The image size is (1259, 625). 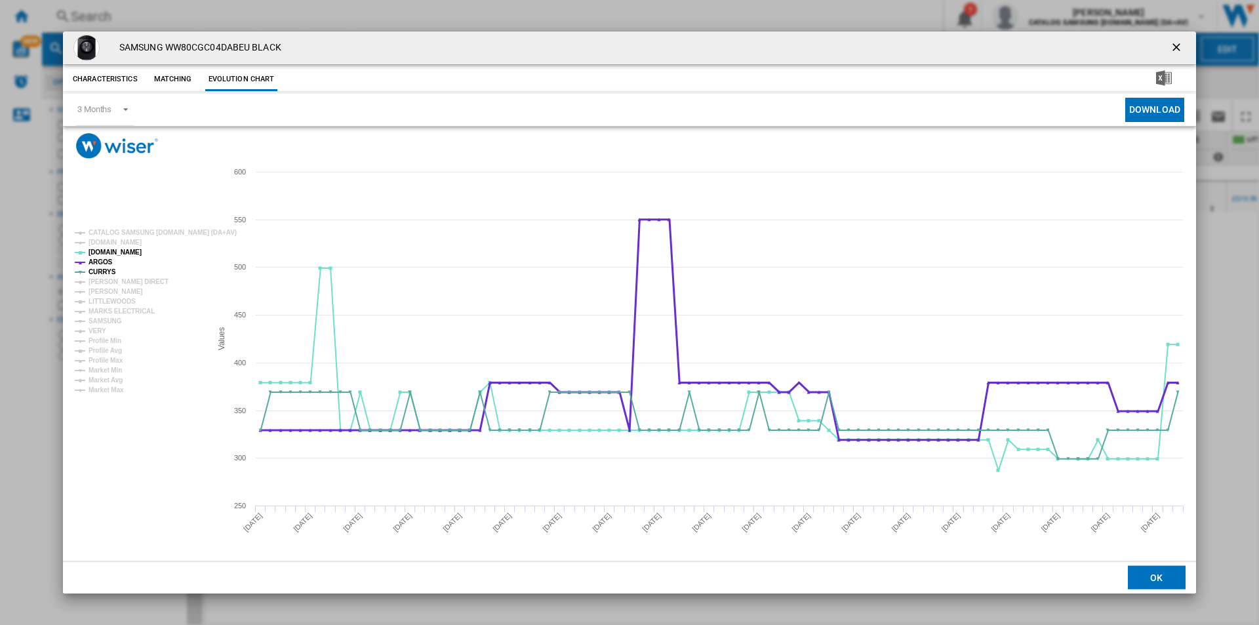 I want to click on tspan: 400, so click(x=240, y=363).